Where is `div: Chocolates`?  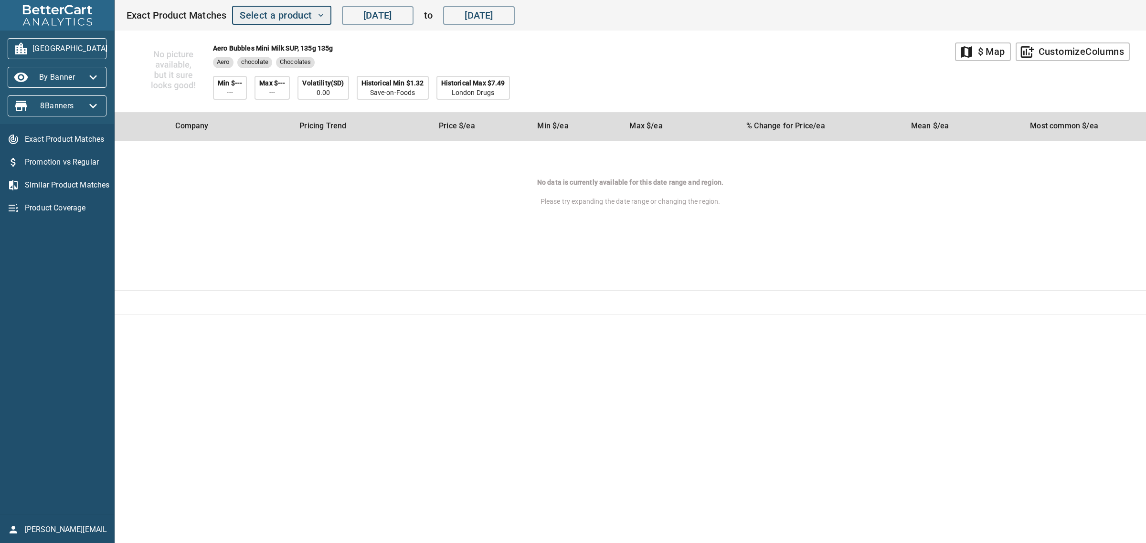
div: Chocolates is located at coordinates (296, 63).